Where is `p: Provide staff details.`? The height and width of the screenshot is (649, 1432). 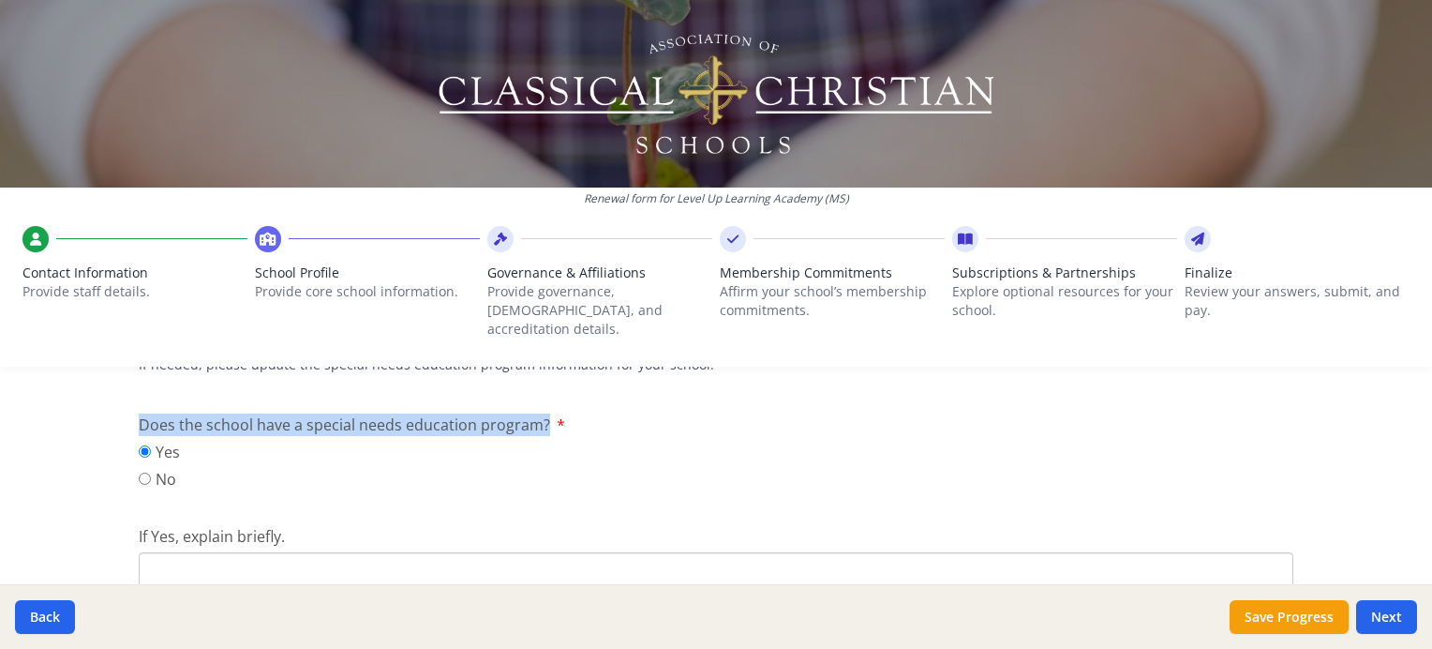 p: Provide staff details. is located at coordinates (135, 291).